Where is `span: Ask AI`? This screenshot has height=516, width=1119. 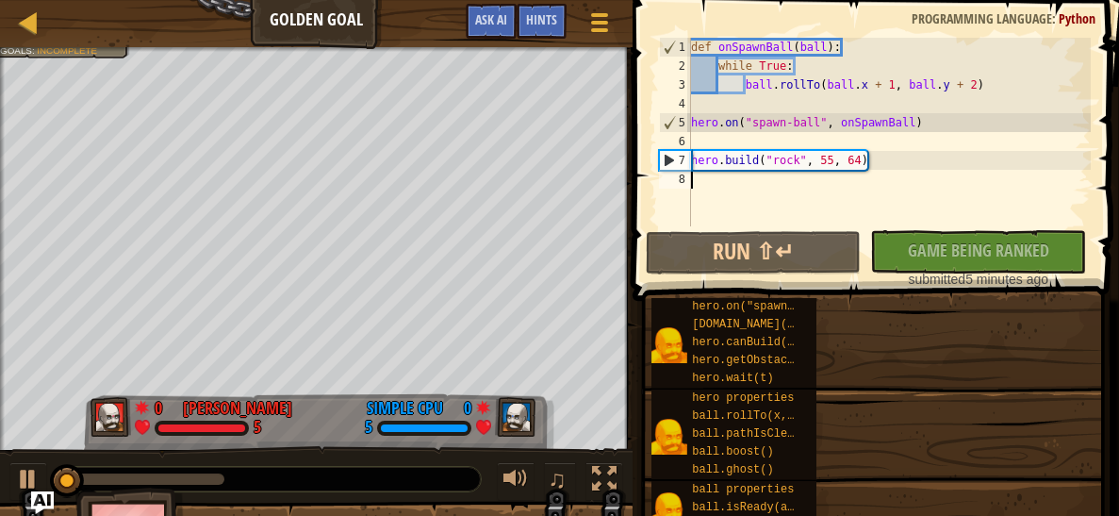 span: Ask AI is located at coordinates (491, 19).